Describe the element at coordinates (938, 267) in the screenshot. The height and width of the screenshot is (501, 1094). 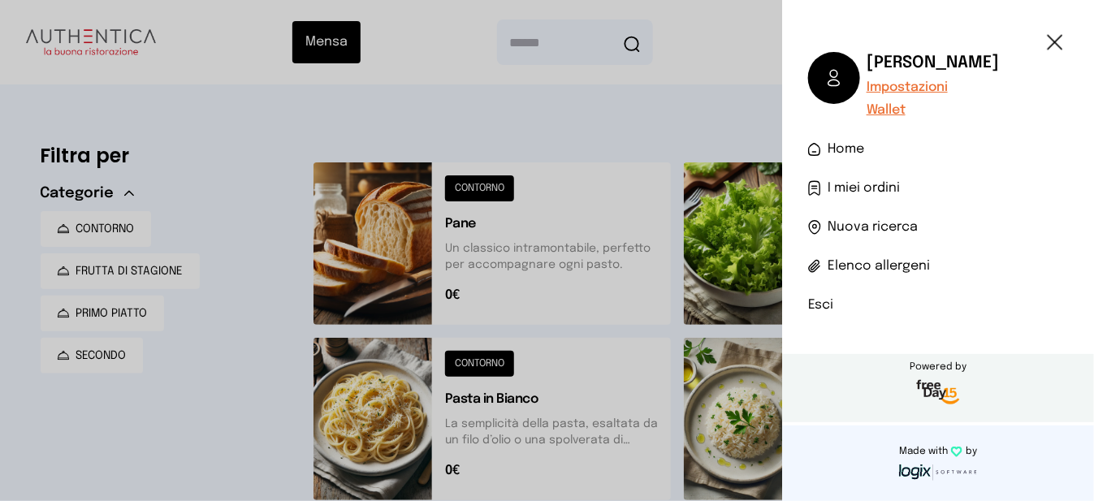
I see `a: Elenco allergeni` at that location.